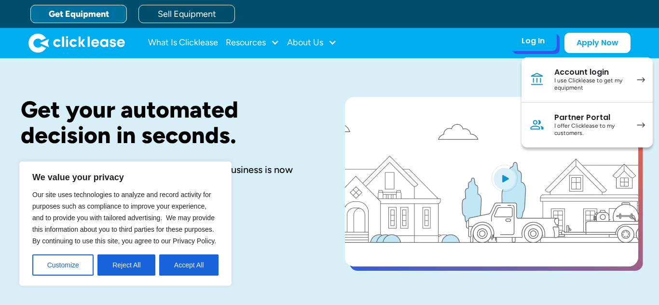 This screenshot has width=659, height=305. What do you see at coordinates (77, 43) in the screenshot?
I see `img: Clicklease logo` at bounding box center [77, 43].